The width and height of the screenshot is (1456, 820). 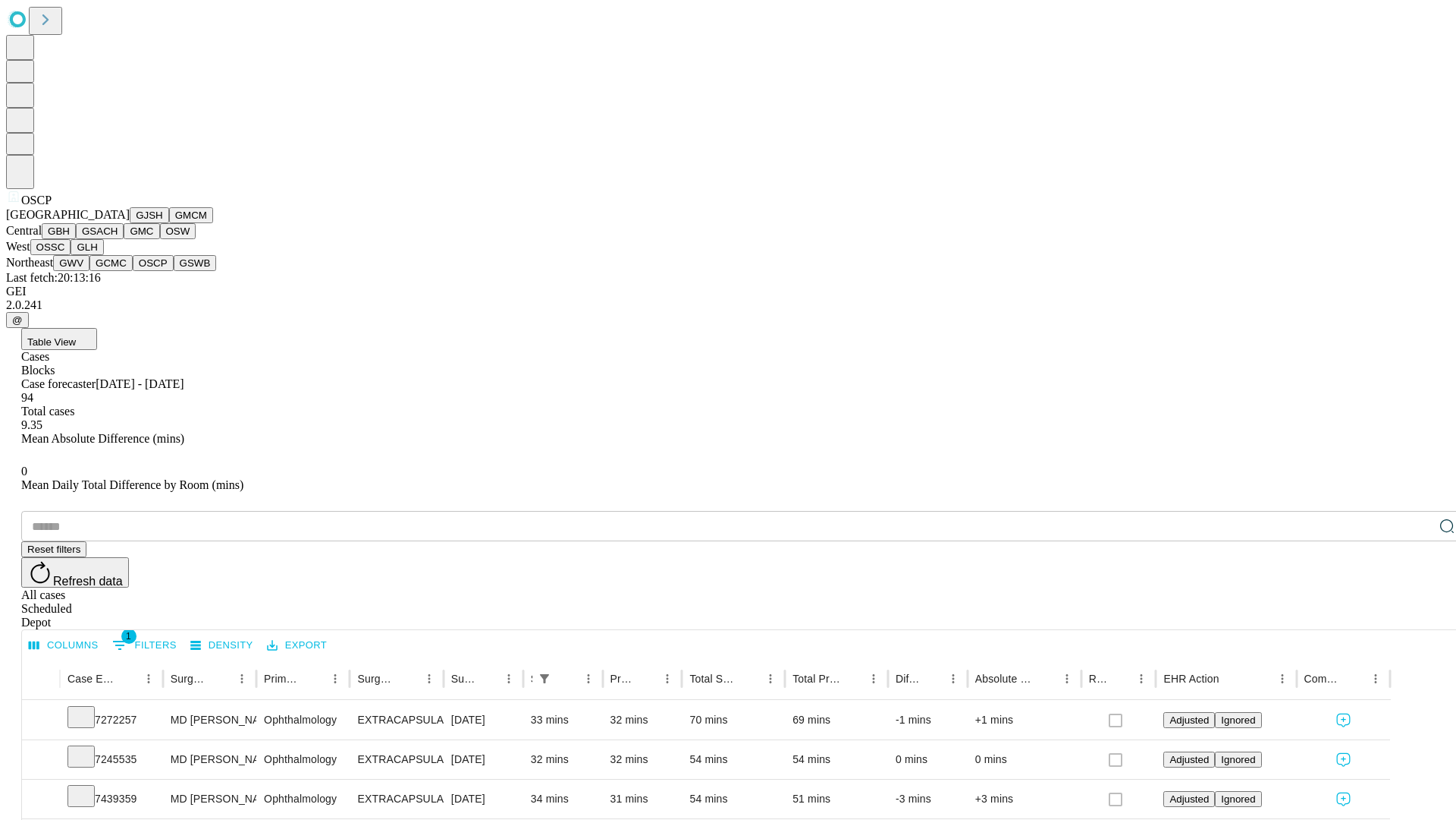 What do you see at coordinates (563, 719) in the screenshot?
I see `div: 33 mins` at bounding box center [563, 719].